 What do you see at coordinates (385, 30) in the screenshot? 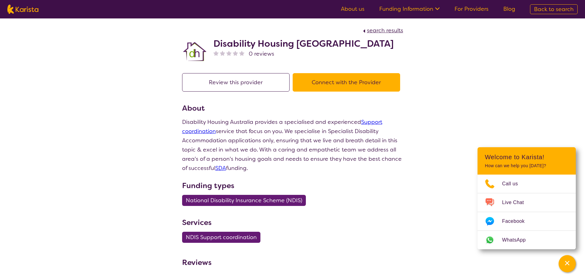
I see `span: search results` at bounding box center [385, 30].